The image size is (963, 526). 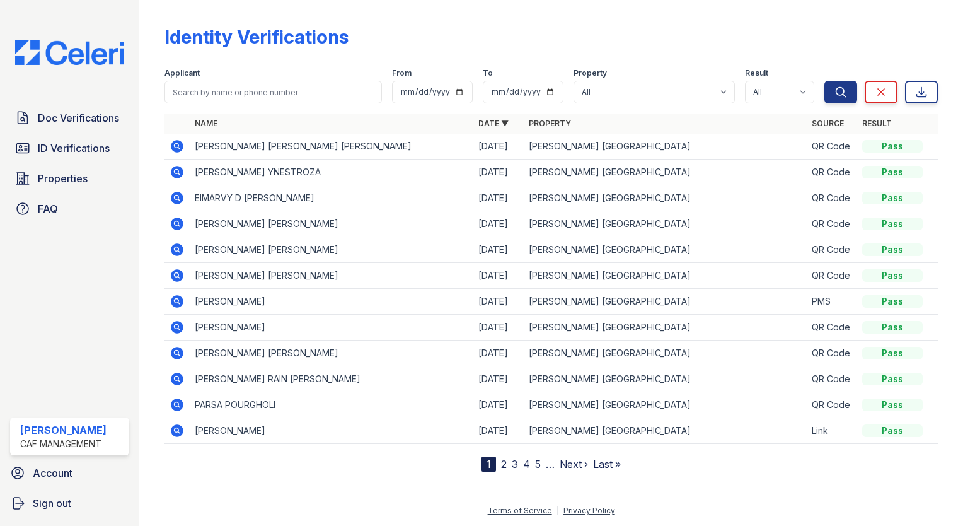 I want to click on img: CE_Logo_Blue-a8612792a0a2168367f1c8372b55b34899dd931a85d93a1a3d3e32e68fde9ad4.png, so click(x=69, y=52).